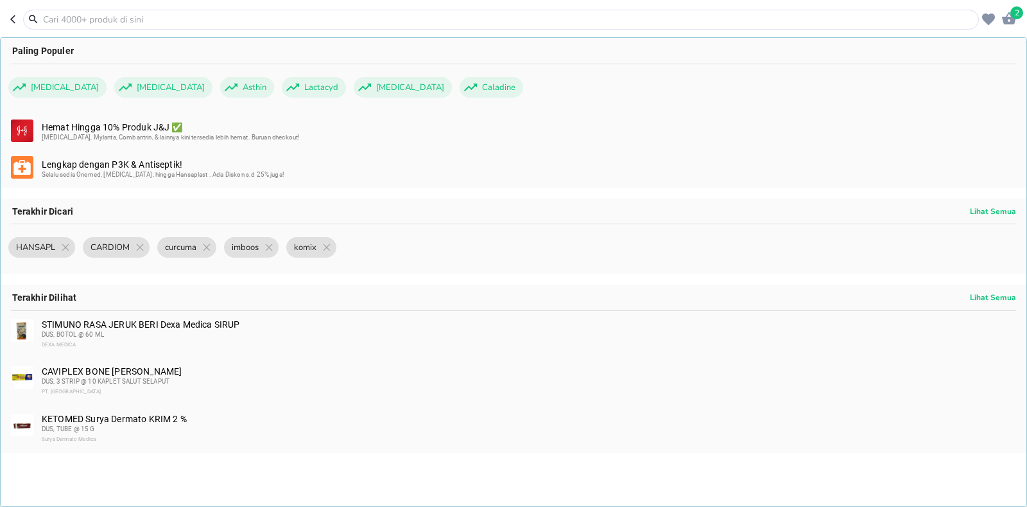 The image size is (1027, 507). I want to click on span: Asthin, so click(254, 87).